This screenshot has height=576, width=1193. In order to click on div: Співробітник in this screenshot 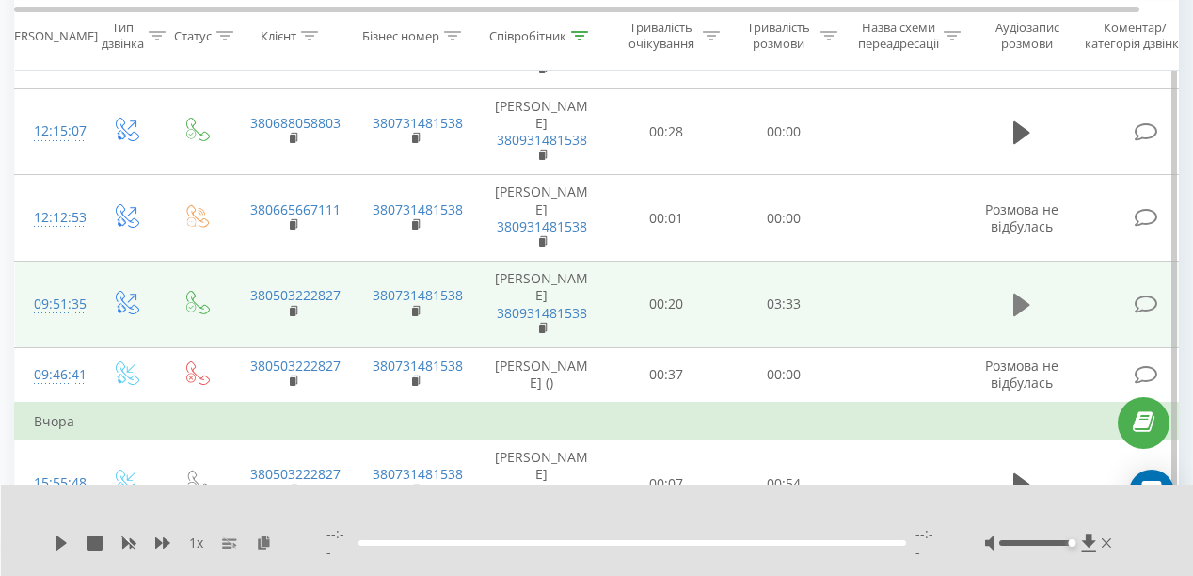, I will do `click(528, 35)`.